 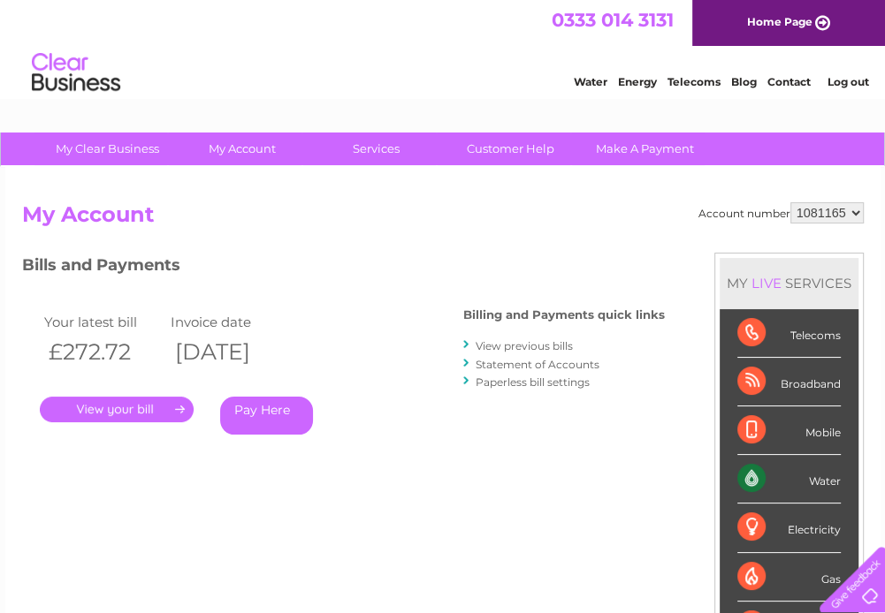 What do you see at coordinates (788, 81) in the screenshot?
I see `a: Contact` at bounding box center [788, 81].